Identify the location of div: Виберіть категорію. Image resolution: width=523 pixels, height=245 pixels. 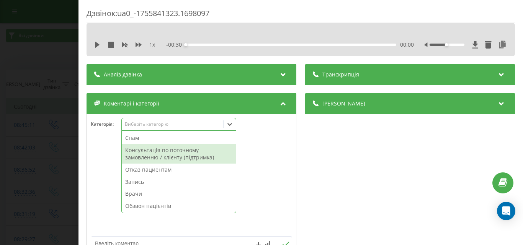
(172, 124).